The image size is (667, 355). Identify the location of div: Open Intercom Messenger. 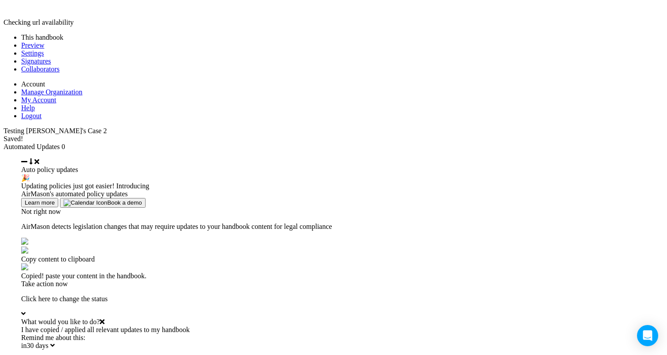
(648, 336).